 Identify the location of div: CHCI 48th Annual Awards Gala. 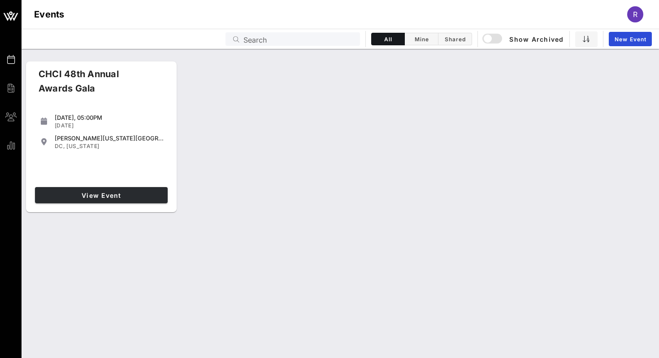
(95, 85).